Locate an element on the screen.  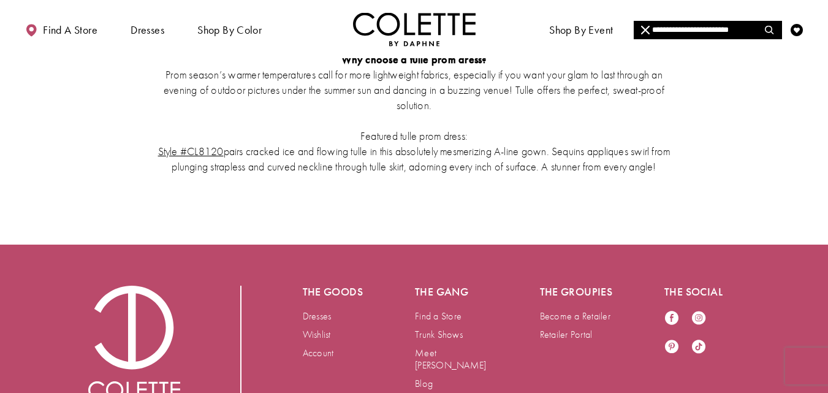
h5: The gang is located at coordinates (453, 292).